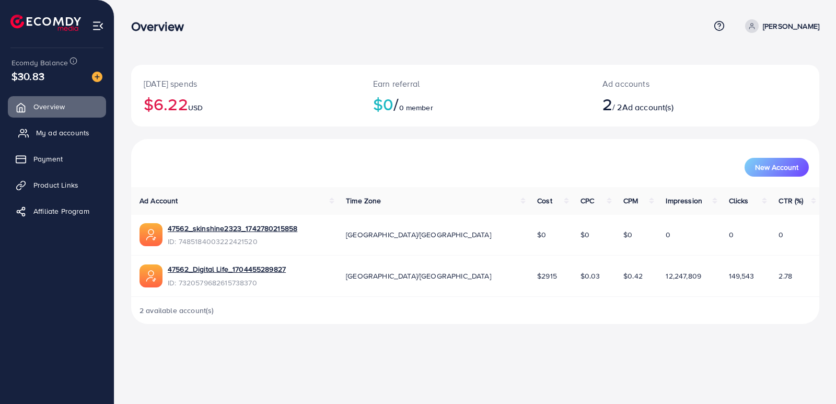 The height and width of the screenshot is (404, 836). Describe the element at coordinates (791, 201) in the screenshot. I see `span: CTR (%)` at that location.